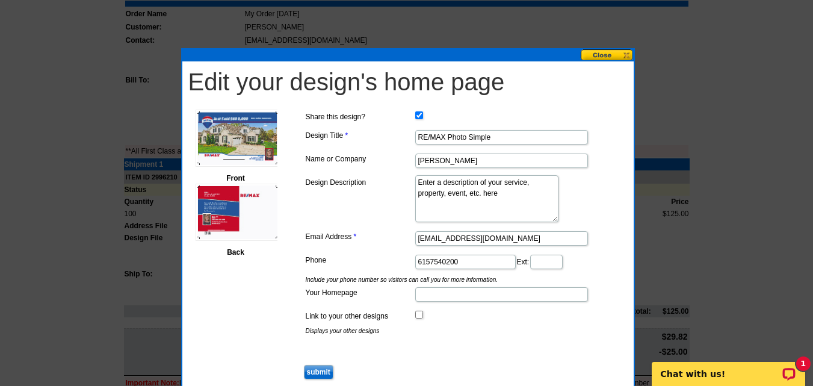 This screenshot has height=386, width=813. Describe the element at coordinates (360, 159) in the screenshot. I see `label: Name or Company` at that location.